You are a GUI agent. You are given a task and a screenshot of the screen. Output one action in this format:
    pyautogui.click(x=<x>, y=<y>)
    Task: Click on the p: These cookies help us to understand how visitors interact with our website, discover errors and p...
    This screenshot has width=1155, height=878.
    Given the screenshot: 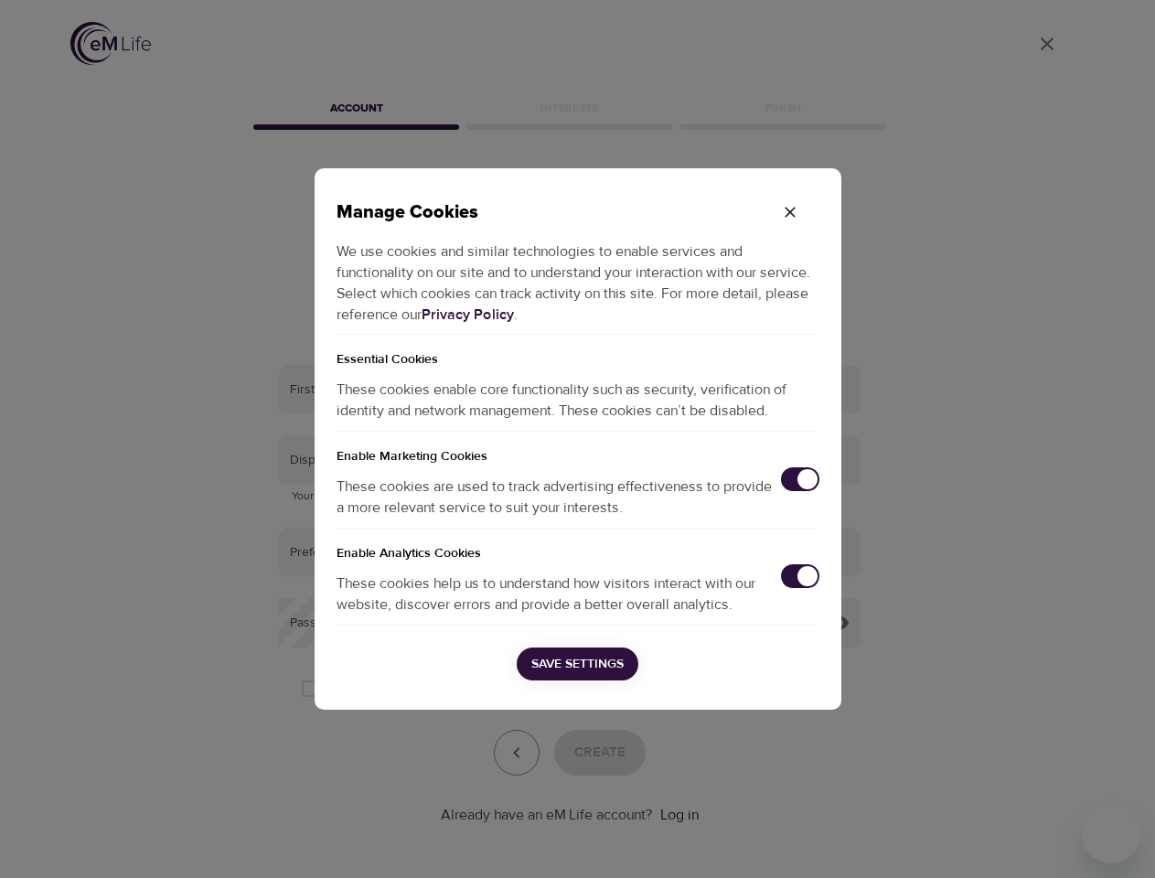 What is the action you would take?
    pyautogui.click(x=559, y=594)
    